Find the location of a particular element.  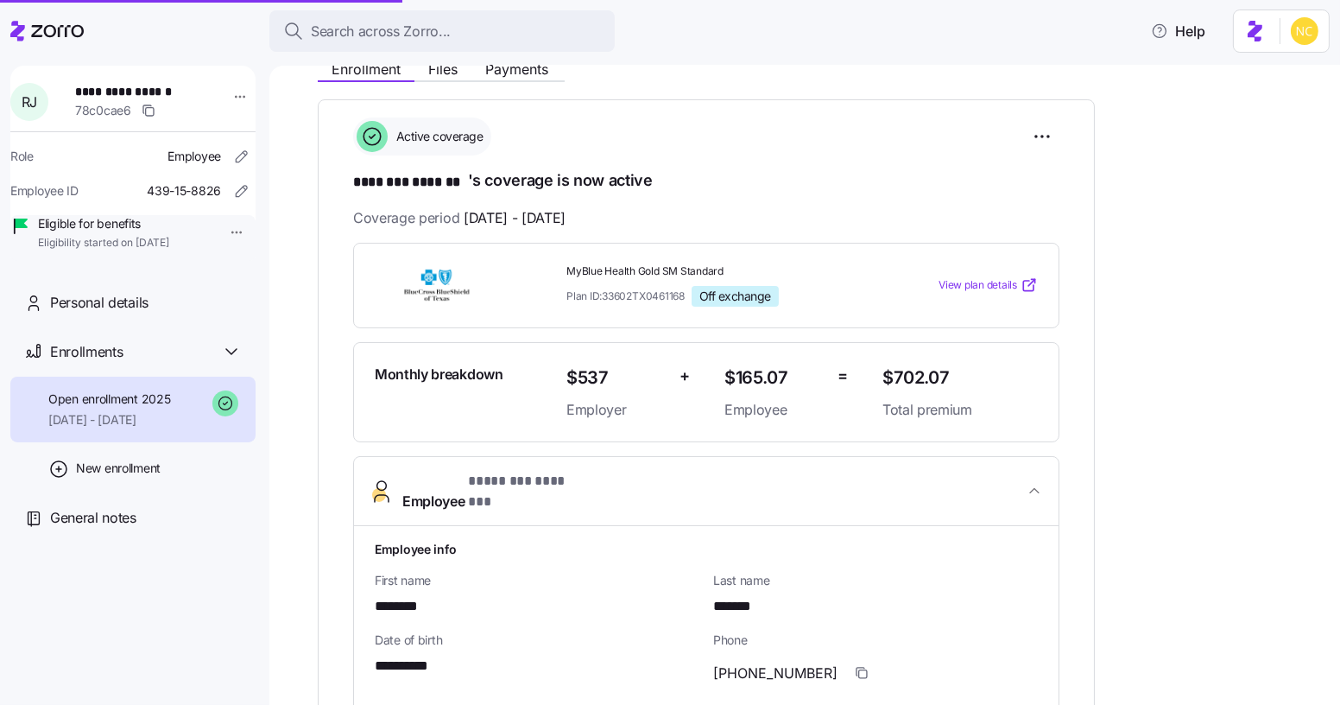

span: Search across Zorro... is located at coordinates (381, 31).